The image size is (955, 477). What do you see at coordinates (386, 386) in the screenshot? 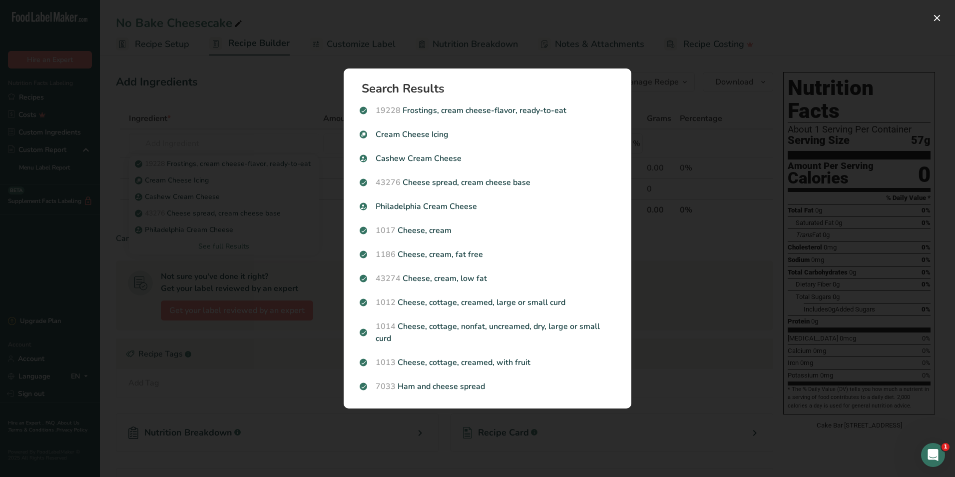
I see `span: 7033` at bounding box center [386, 386].